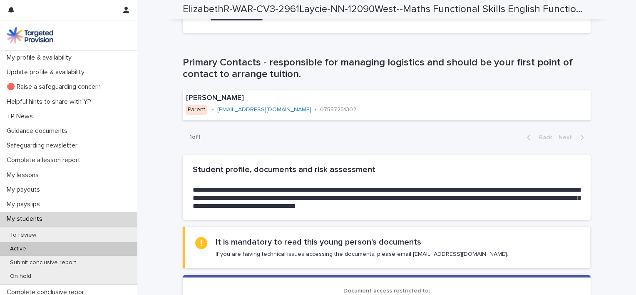  Describe the element at coordinates (338, 109) in the screenshot. I see `a: 07557251302` at that location.